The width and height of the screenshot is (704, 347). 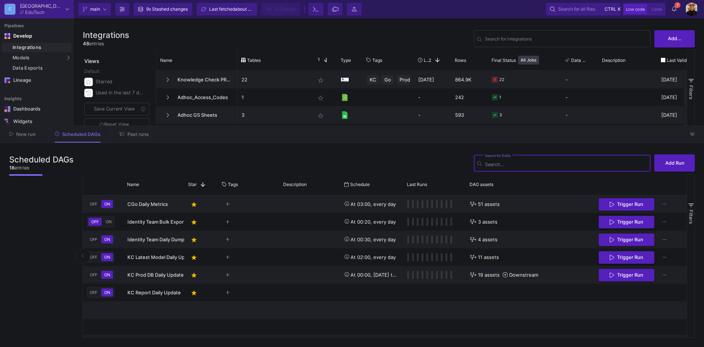 I want to click on a: Integrations, so click(x=36, y=47).